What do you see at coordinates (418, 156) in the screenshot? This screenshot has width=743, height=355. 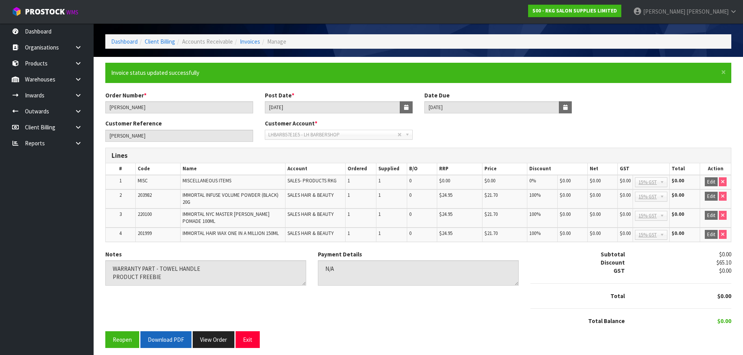 I see `h3: Lines` at bounding box center [418, 156].